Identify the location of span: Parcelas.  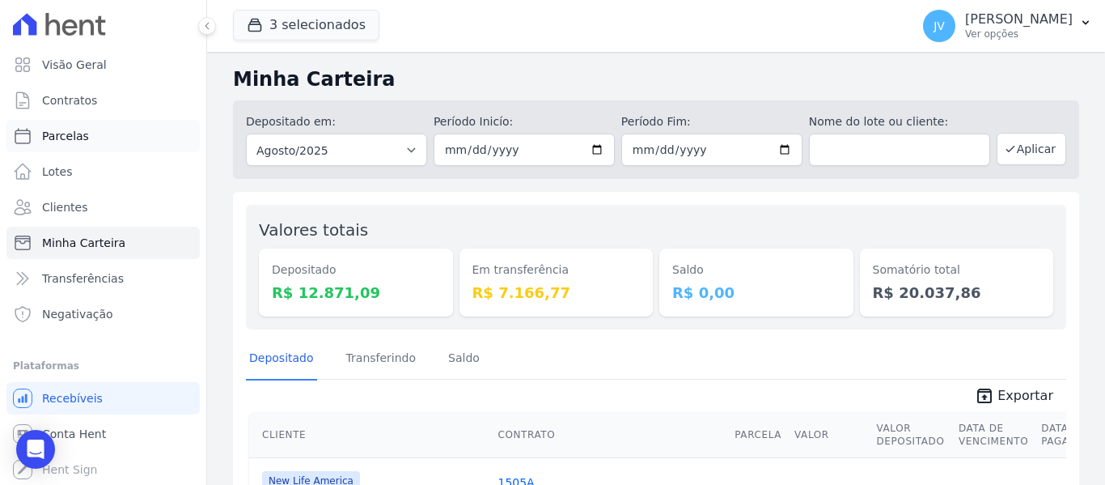
(66, 136).